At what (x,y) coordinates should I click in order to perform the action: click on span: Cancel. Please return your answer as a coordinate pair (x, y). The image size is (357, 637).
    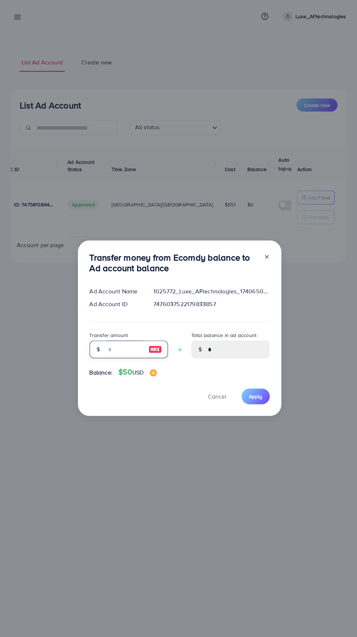
    Looking at the image, I should click on (217, 396).